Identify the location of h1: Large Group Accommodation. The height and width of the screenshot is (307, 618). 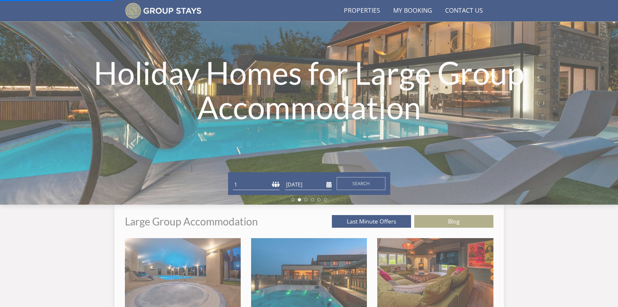
(191, 221).